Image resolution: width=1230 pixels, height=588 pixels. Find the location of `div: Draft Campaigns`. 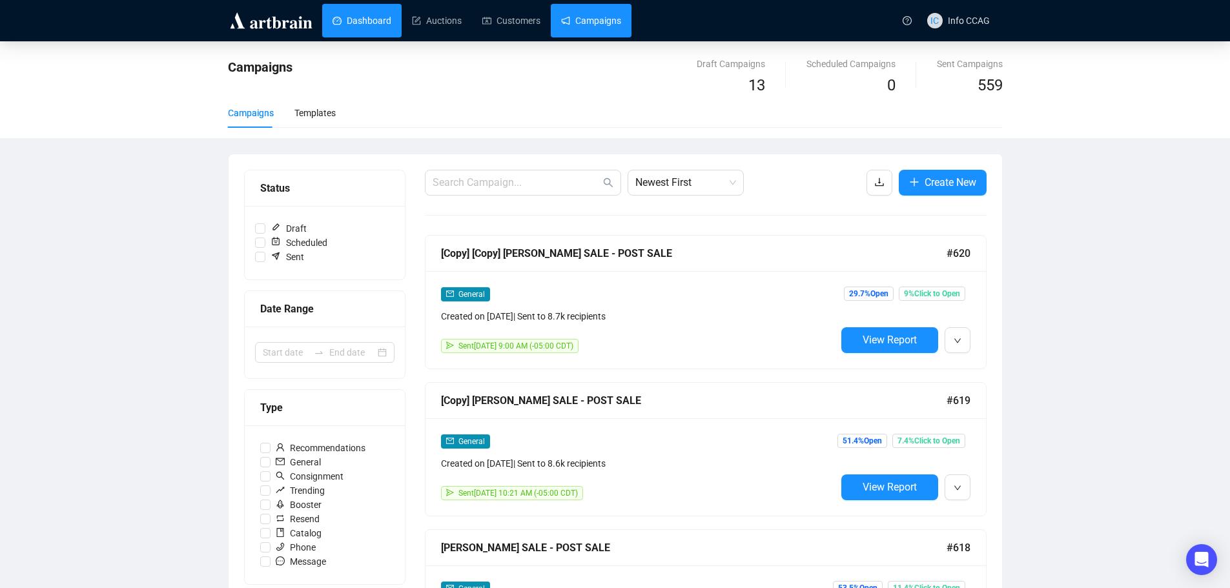

div: Draft Campaigns is located at coordinates (731, 64).